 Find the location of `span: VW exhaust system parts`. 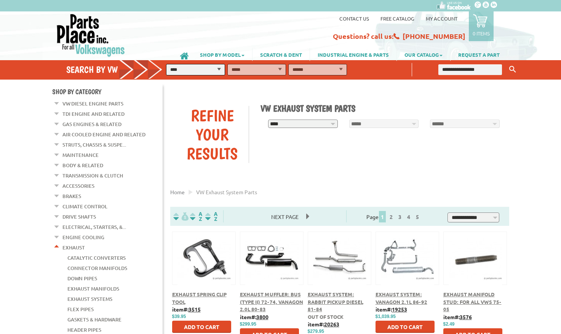

span: VW exhaust system parts is located at coordinates (227, 192).